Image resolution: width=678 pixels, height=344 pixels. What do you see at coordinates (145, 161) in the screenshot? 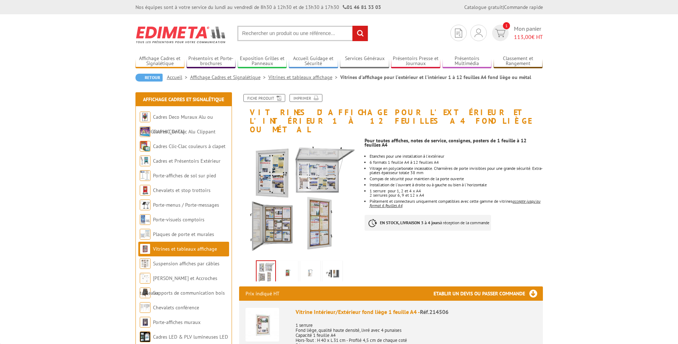
I see `img: Cadres et Présentoirs Extérieur` at bounding box center [145, 161].